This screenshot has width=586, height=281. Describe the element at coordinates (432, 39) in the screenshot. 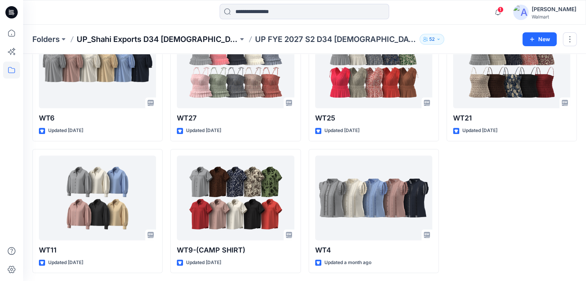

I see `button: 52` at that location.